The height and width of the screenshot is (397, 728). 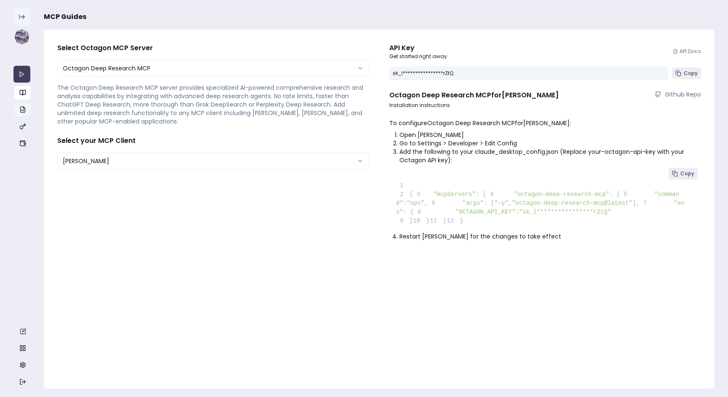 What do you see at coordinates (403, 194) in the screenshot?
I see `span: 2` at bounding box center [403, 194].